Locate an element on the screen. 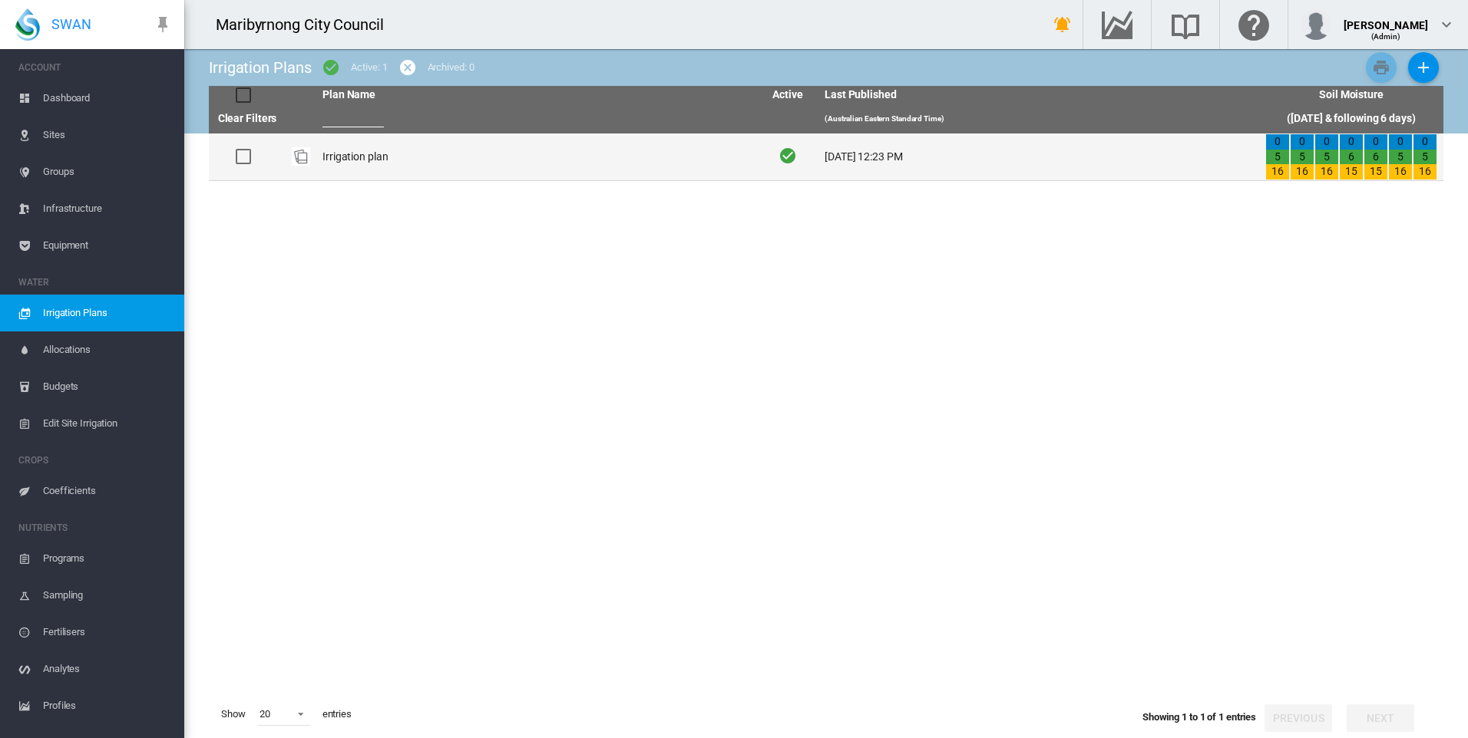  span: Groups is located at coordinates (107, 172).